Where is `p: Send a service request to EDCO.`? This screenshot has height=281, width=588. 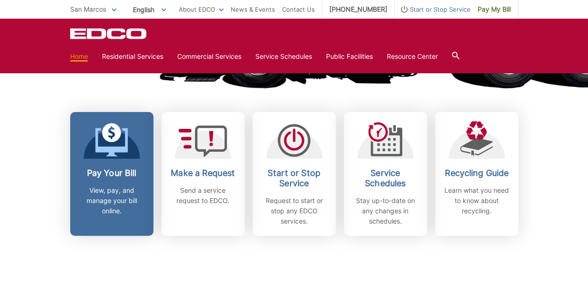
p: Send a service request to EDCO. is located at coordinates (203, 196).